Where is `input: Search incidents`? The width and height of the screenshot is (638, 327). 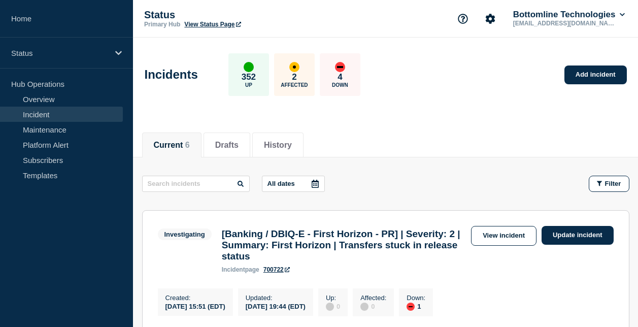 input: Search incidents is located at coordinates (196, 184).